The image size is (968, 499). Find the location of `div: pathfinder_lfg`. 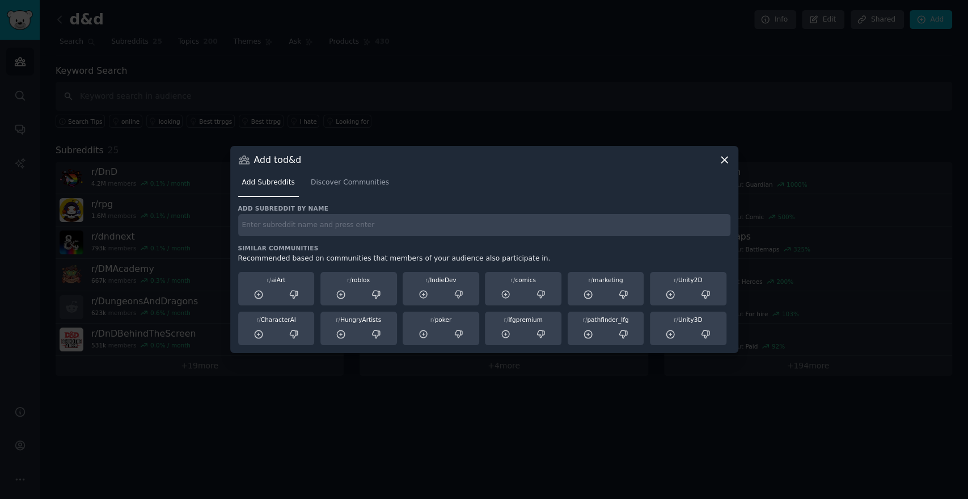

div: pathfinder_lfg is located at coordinates (606, 319).